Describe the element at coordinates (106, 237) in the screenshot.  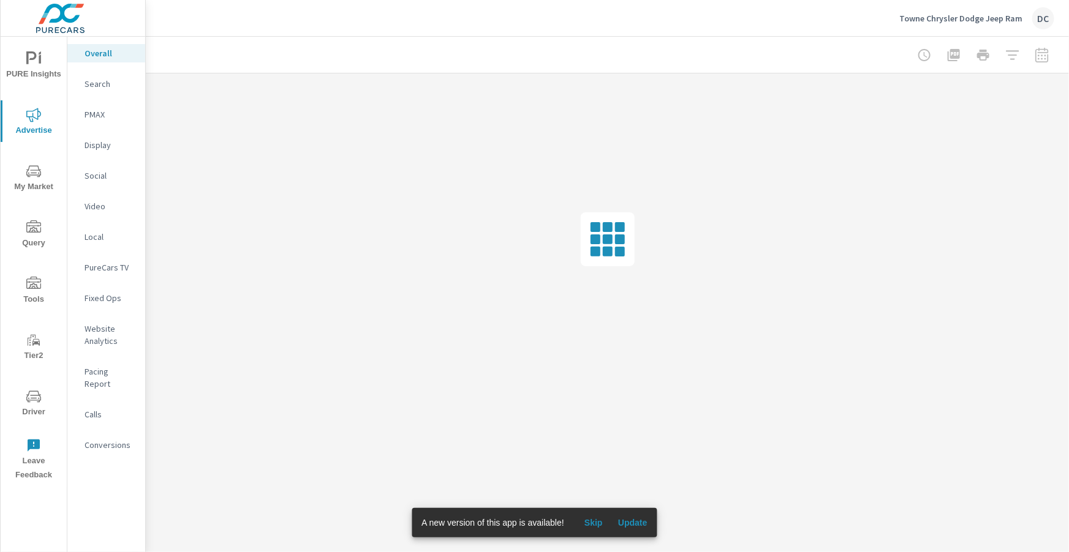
I see `div: Local` at that location.